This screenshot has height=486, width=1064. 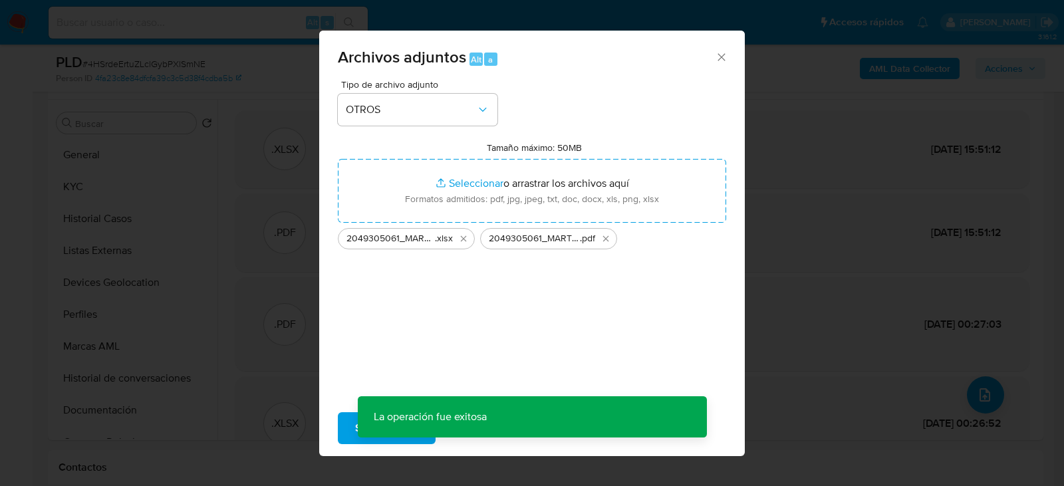 What do you see at coordinates (402, 57) in the screenshot?
I see `span: Archivos adjuntos` at bounding box center [402, 57].